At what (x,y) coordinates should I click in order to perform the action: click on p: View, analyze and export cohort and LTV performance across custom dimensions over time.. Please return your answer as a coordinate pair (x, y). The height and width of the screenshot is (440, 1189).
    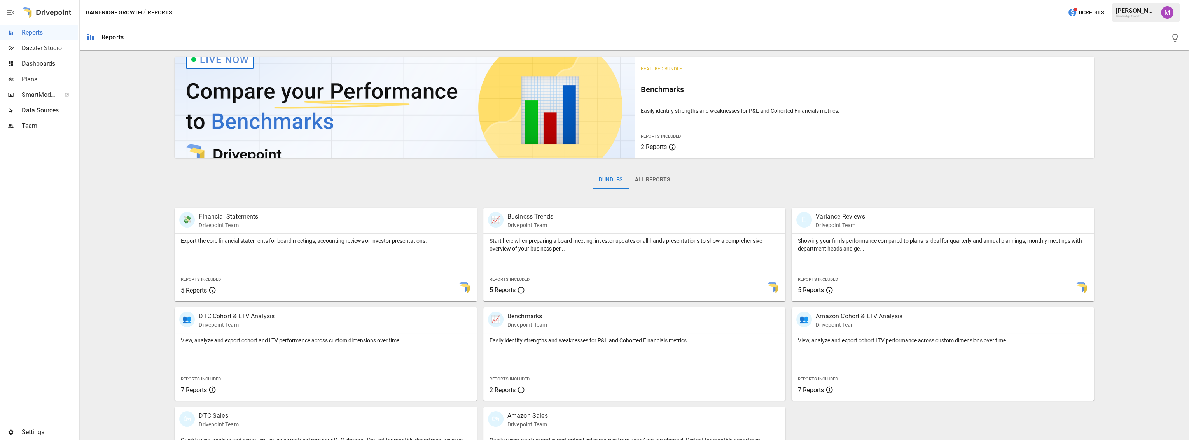
    Looking at the image, I should click on (326, 340).